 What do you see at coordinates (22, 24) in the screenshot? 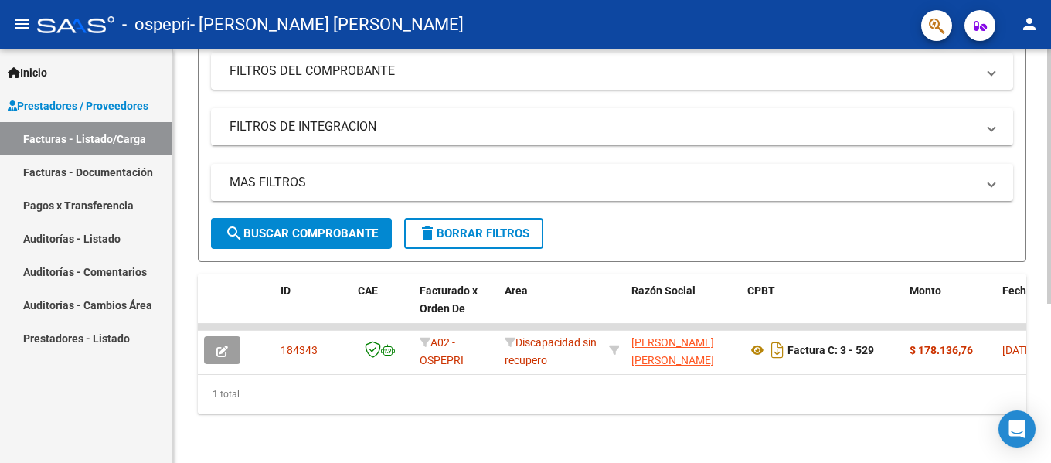
I see `mat-icon: menu` at bounding box center [22, 24].